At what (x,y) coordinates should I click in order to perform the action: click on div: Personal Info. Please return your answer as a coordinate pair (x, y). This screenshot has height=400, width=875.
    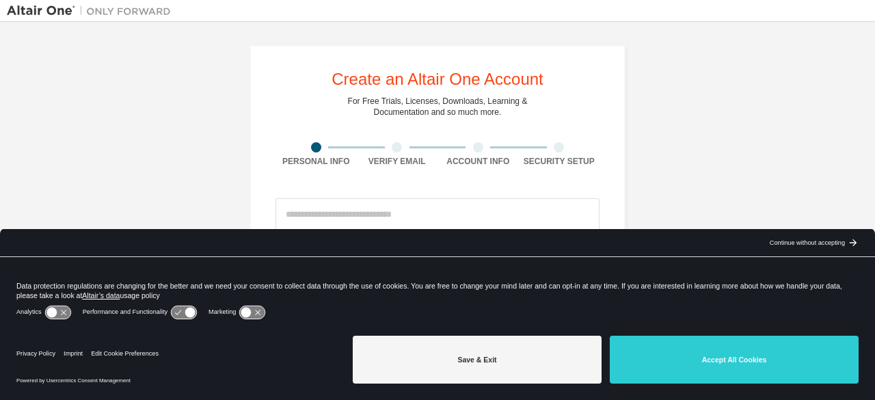
    Looking at the image, I should click on (316, 161).